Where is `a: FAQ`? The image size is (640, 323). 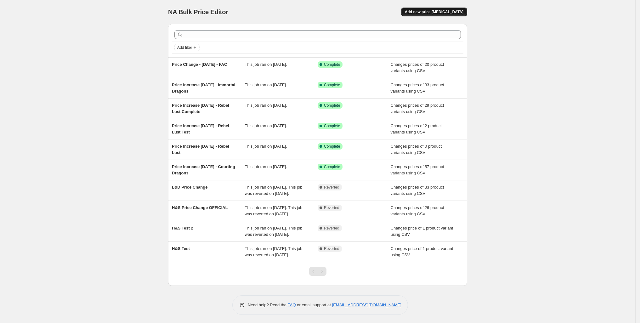 a: FAQ is located at coordinates (292, 305).